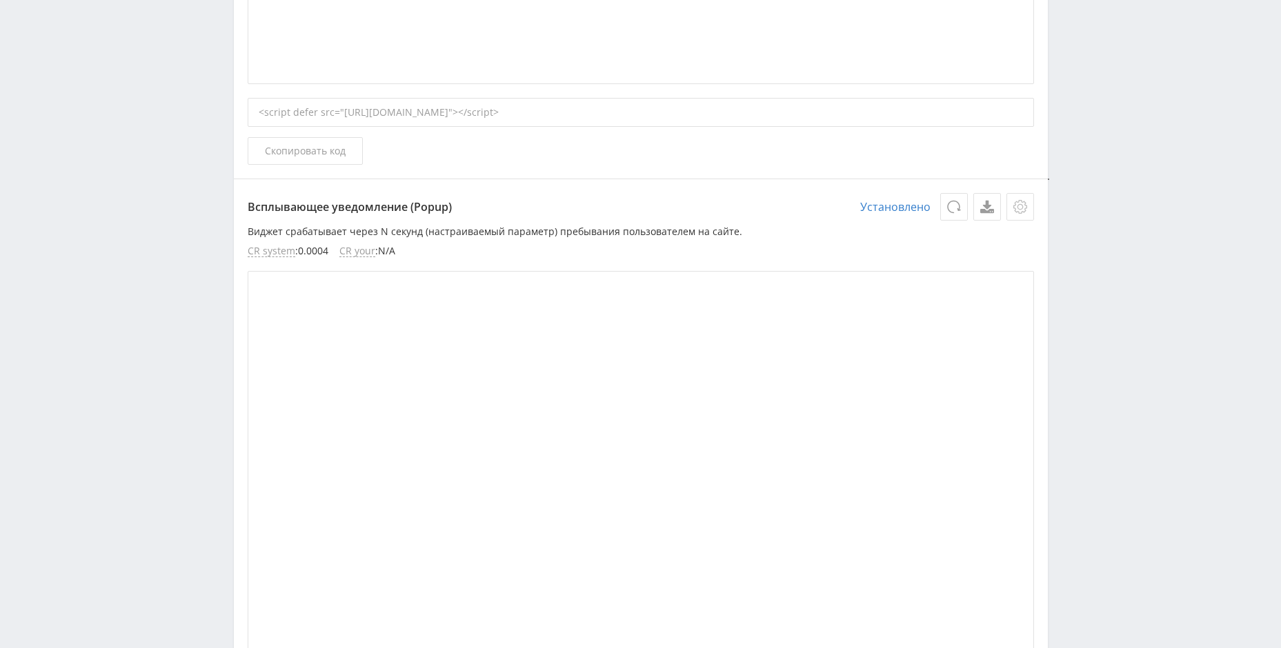 The width and height of the screenshot is (1281, 648). What do you see at coordinates (641, 207) in the screenshot?
I see `p: Всплывающее уведомление (Popup)` at bounding box center [641, 207].